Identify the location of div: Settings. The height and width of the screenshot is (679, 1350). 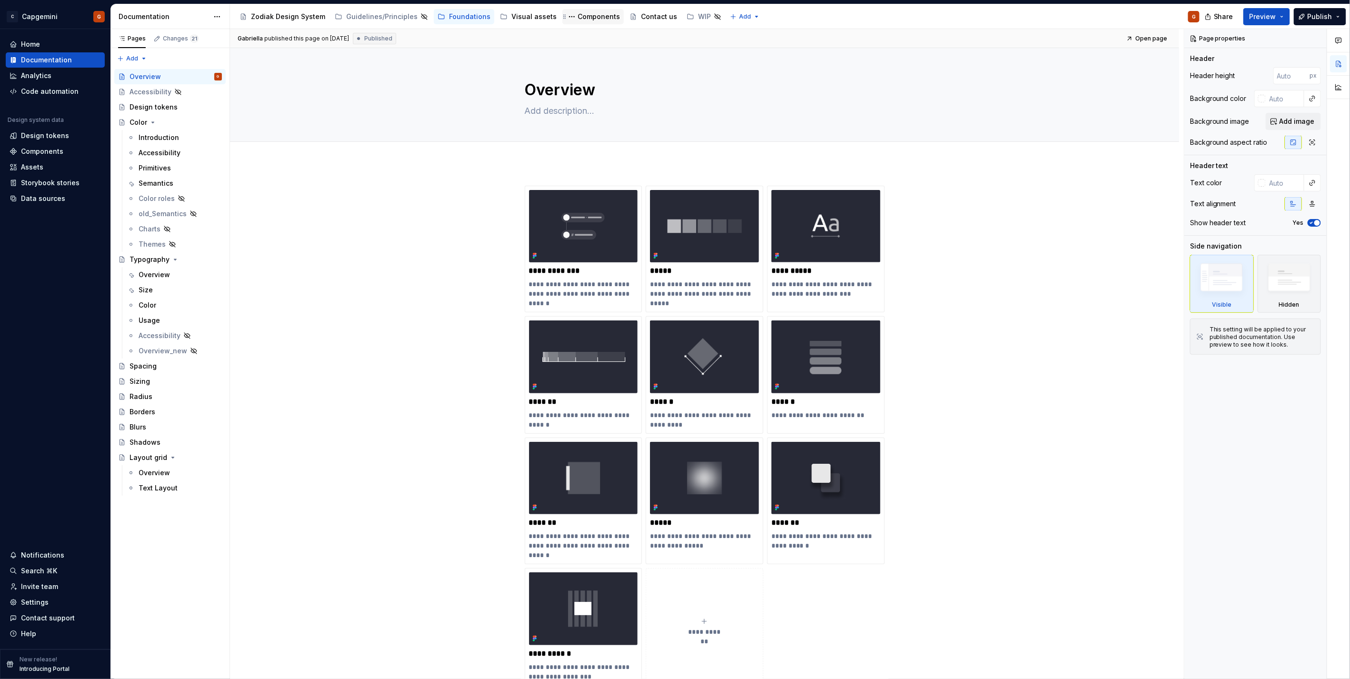
(35, 602).